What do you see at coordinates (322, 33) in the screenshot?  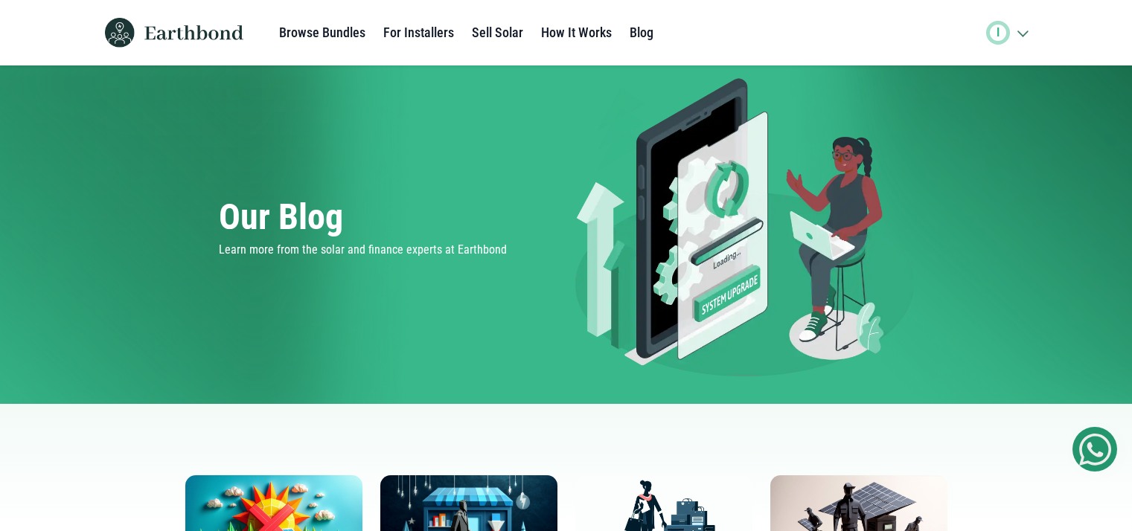 I see `a: Browse Bundles` at bounding box center [322, 33].